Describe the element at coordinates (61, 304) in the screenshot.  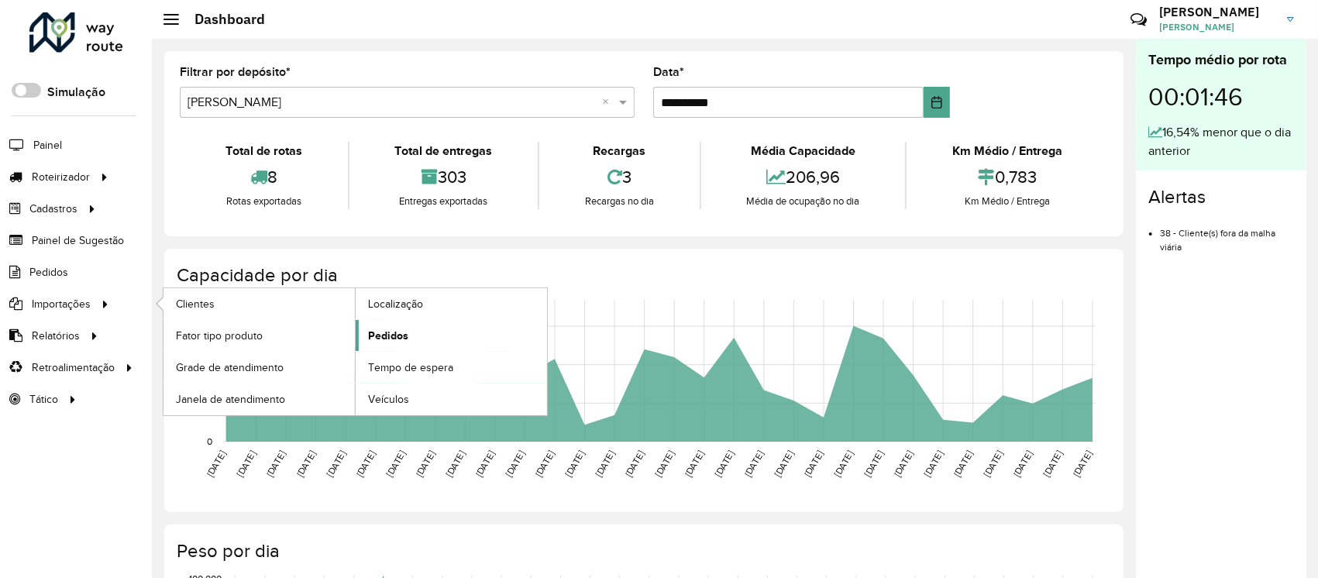
I see `span: Importações` at that location.